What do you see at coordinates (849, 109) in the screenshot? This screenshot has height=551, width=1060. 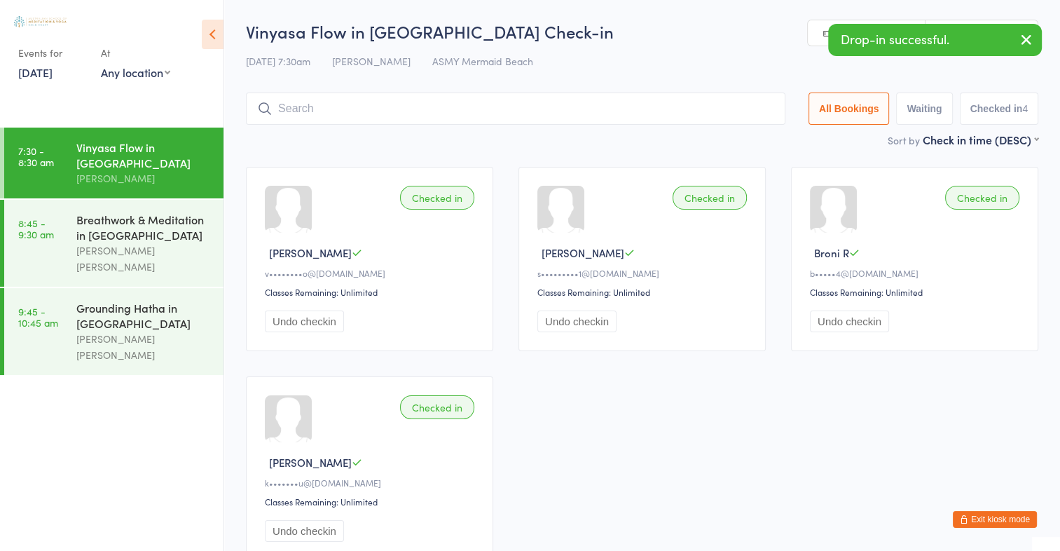 I see `button: All Bookings` at bounding box center [849, 109].